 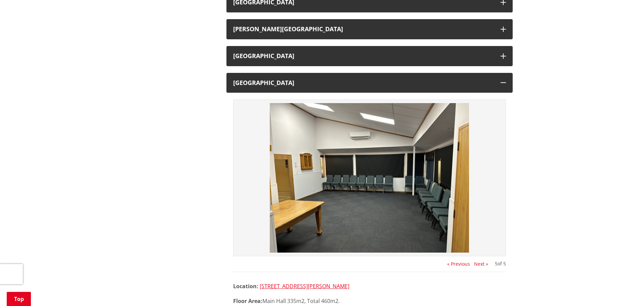 I want to click on span: 5, so click(x=496, y=263).